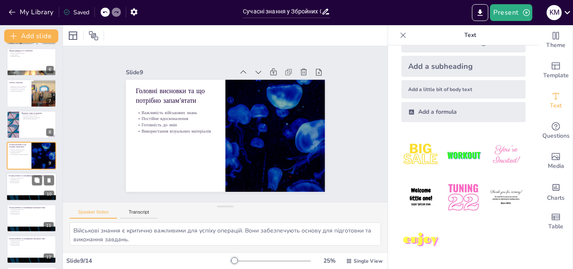  Describe the element at coordinates (31, 57) in the screenshot. I see `p: Зменшення ризиків` at that location.